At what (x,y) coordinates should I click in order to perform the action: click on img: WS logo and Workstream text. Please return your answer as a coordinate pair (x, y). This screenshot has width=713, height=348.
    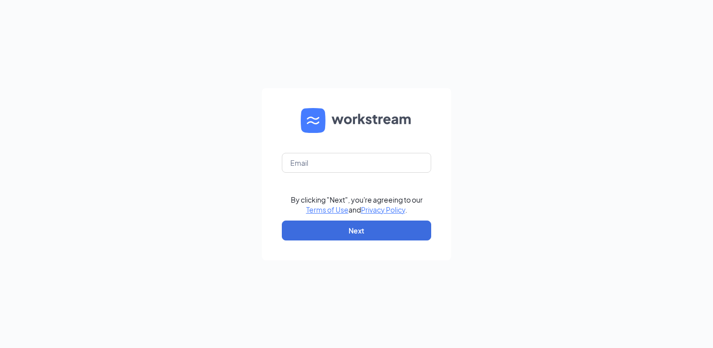
    Looking at the image, I should click on (356, 120).